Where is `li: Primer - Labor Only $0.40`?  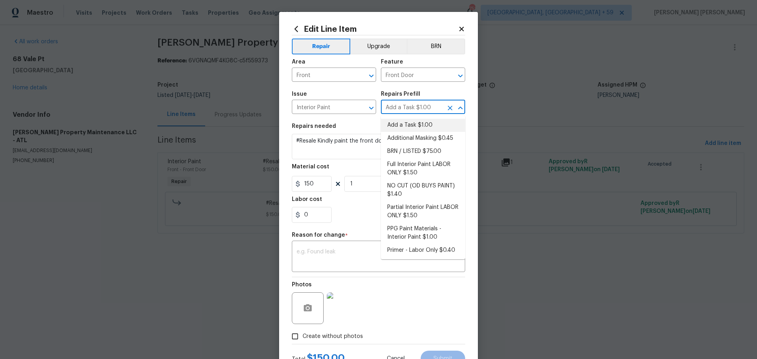 li: Primer - Labor Only $0.40 is located at coordinates (423, 250).